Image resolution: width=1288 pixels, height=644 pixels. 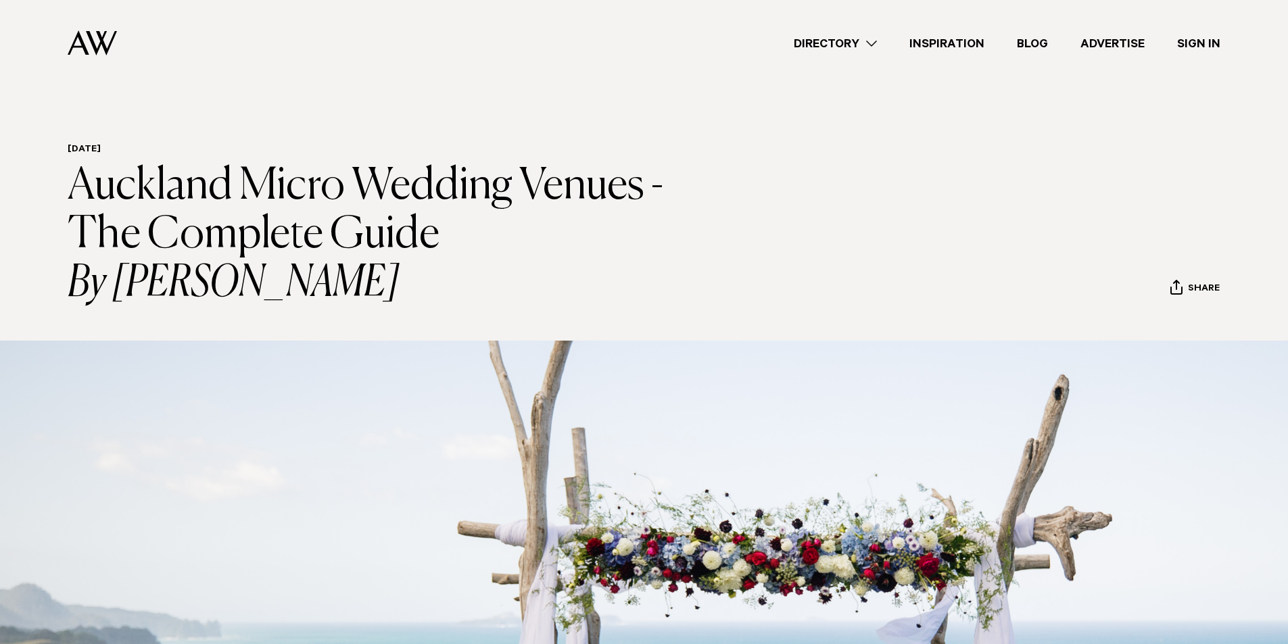 I want to click on a: Directory, so click(x=835, y=43).